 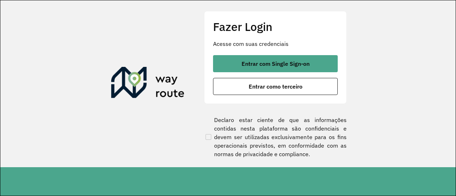 What do you see at coordinates (148, 84) in the screenshot?
I see `img: Roteirizador AmbevTech` at bounding box center [148, 84].